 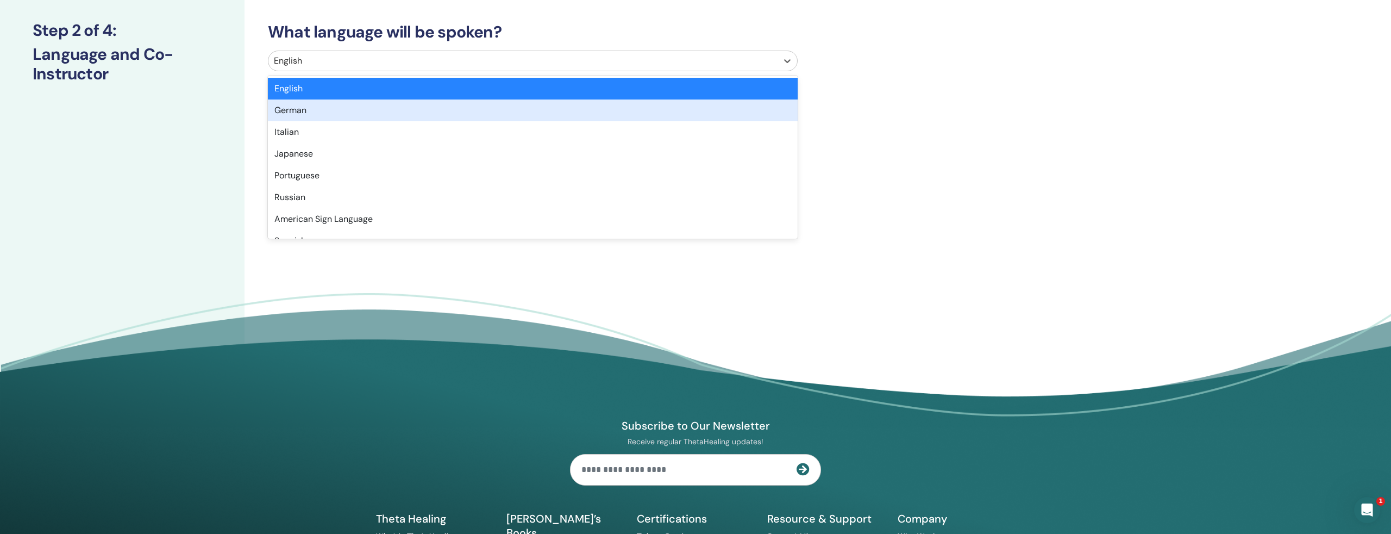 I want to click on div: Portuguese, so click(x=533, y=176).